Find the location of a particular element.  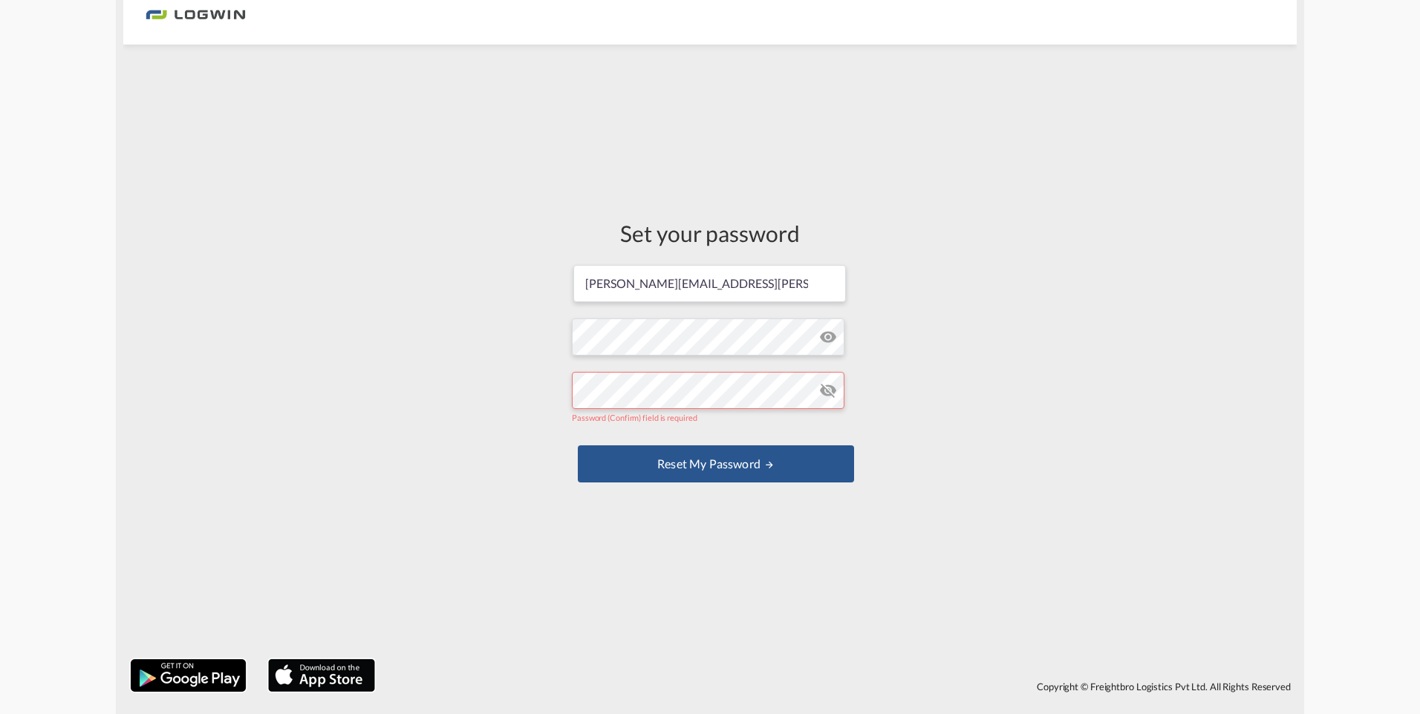

img: google.png is located at coordinates (188, 676).